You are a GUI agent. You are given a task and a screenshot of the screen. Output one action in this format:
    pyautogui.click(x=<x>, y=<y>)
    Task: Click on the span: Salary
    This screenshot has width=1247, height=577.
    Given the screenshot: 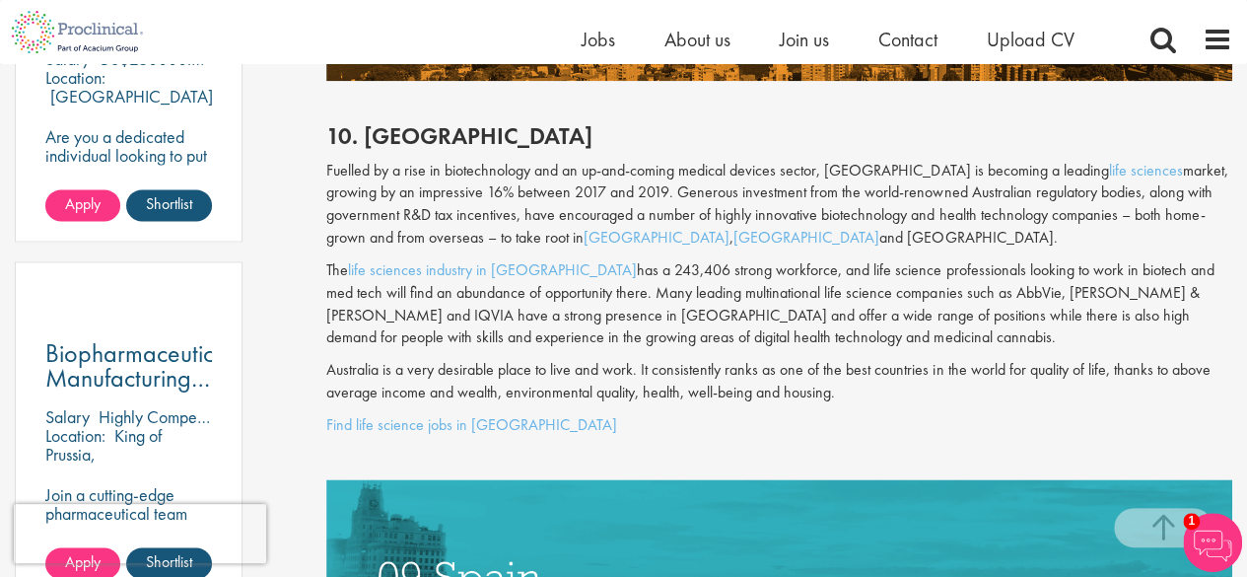 What is the action you would take?
    pyautogui.click(x=67, y=416)
    